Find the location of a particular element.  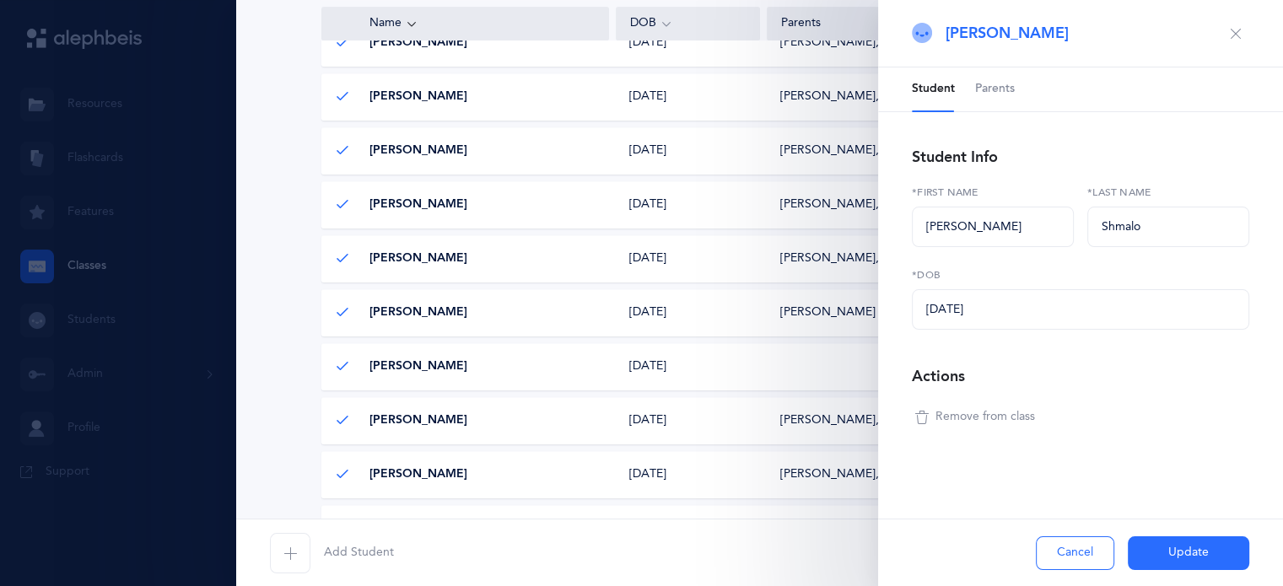

label: *Last name is located at coordinates (1169, 192).